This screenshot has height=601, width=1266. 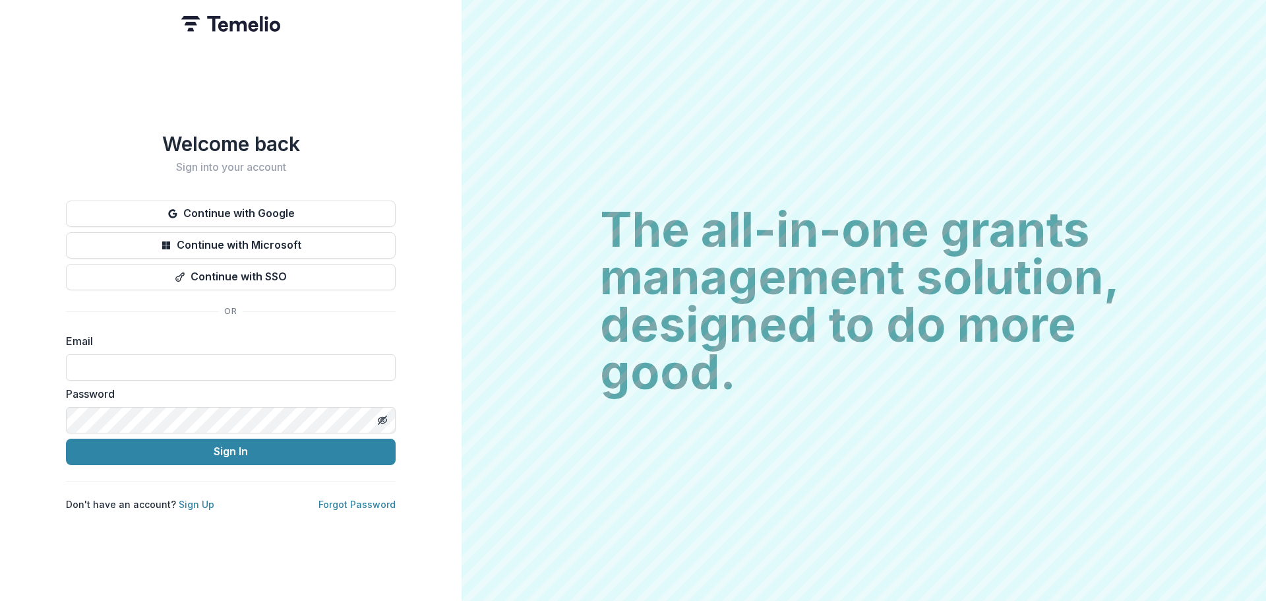 What do you see at coordinates (231, 245) in the screenshot?
I see `button: Continue with Microsoft` at bounding box center [231, 245].